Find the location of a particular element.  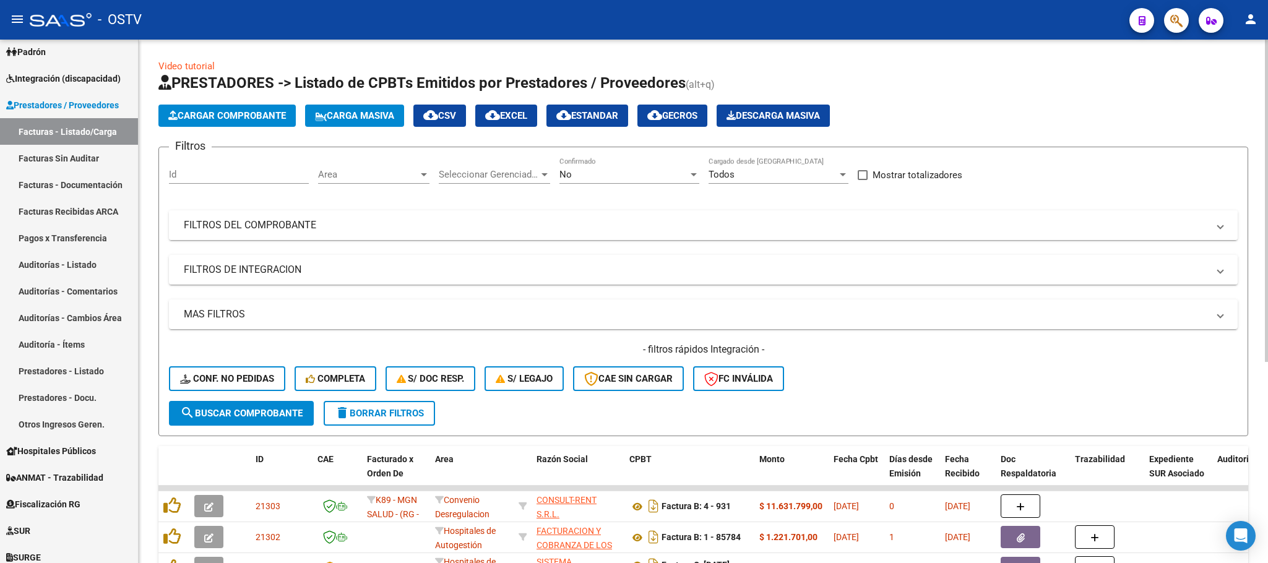

datatable-header-cell: Fecha Cpbt is located at coordinates (856, 473).